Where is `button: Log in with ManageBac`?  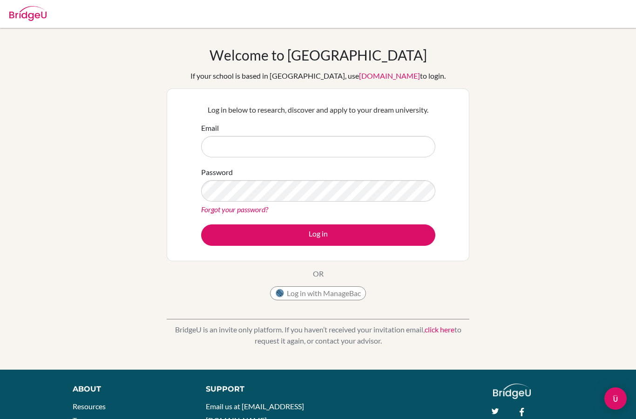
button: Log in with ManageBac is located at coordinates (318, 293).